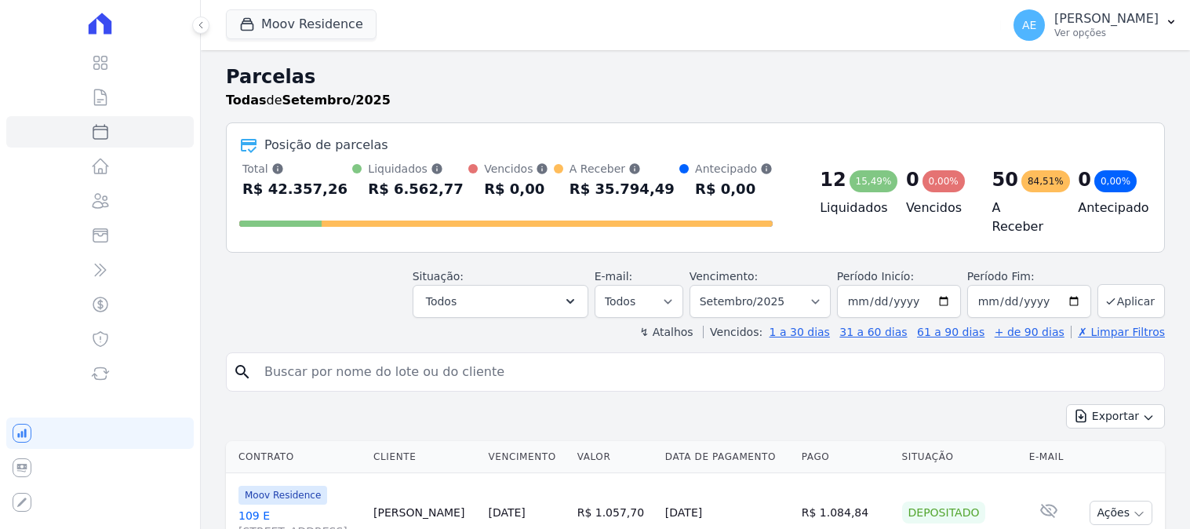  Describe the element at coordinates (613, 276) in the screenshot. I see `label: E-mail:` at that location.